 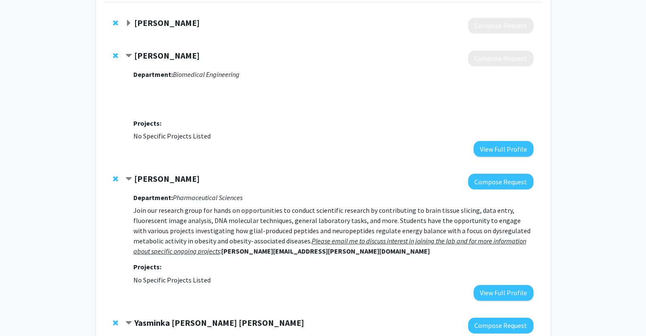 What do you see at coordinates (129, 23) in the screenshot?
I see `span: Expand Bradley Berron Bookmark` at bounding box center [129, 23].